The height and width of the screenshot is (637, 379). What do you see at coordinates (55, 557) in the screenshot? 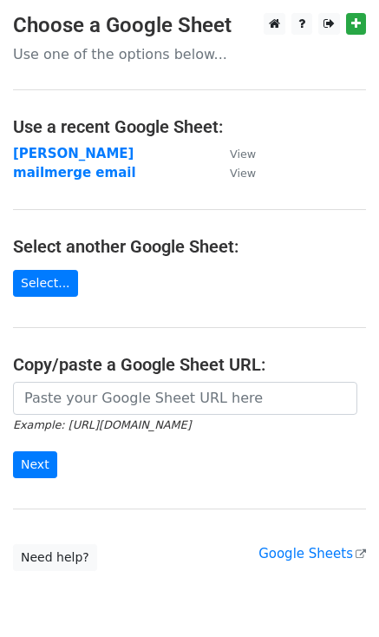
I see `a: Need help?` at bounding box center [55, 557].